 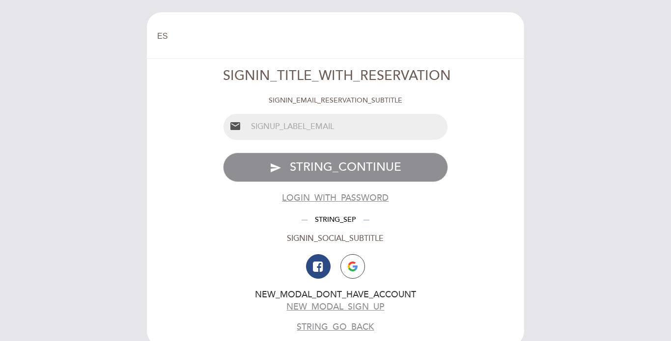 I want to click on div: SIGNIN_EMAIL_RESERVATION_SUBTITLE, so click(x=336, y=101).